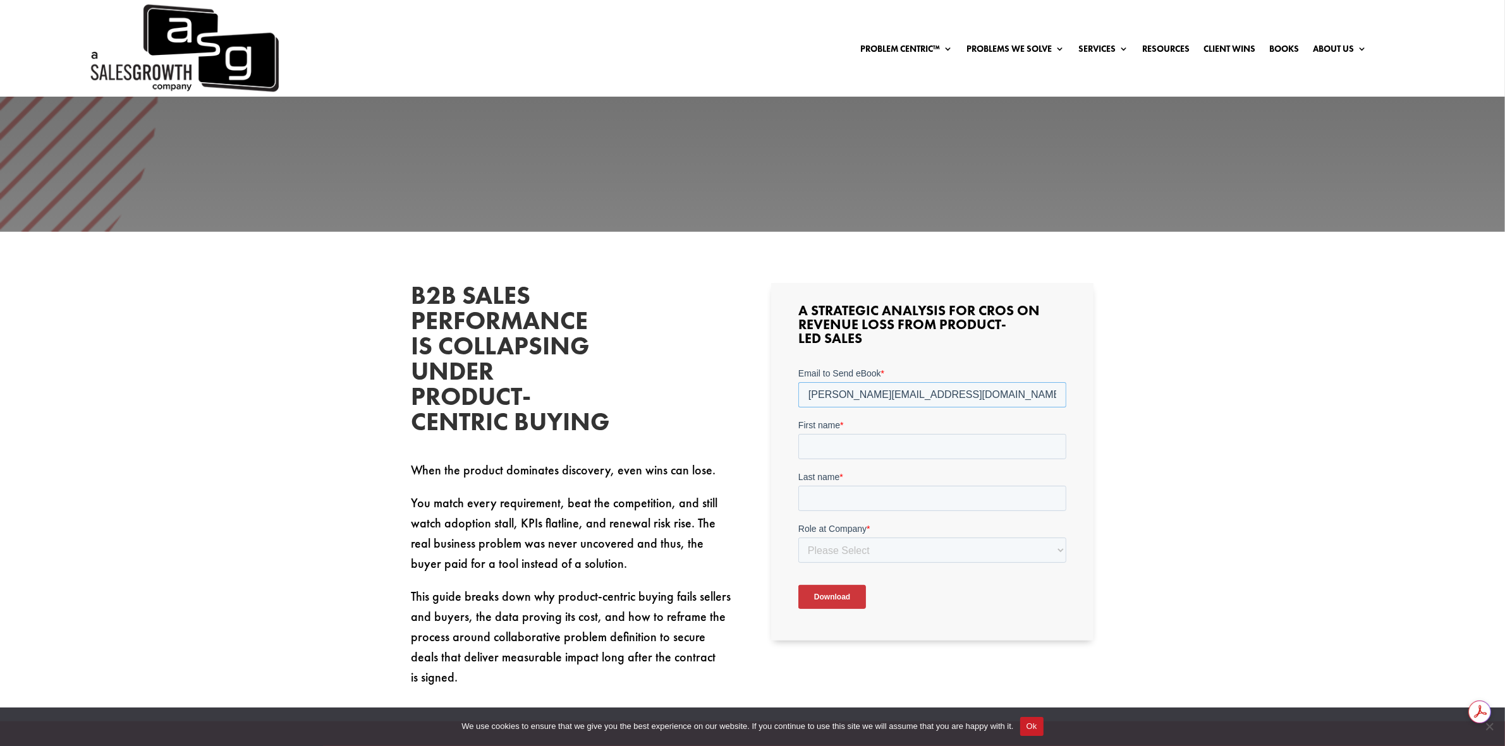  I want to click on h2: B2B Sales Performance Is Collapsing Under Product-Centric Buying, so click(506, 362).